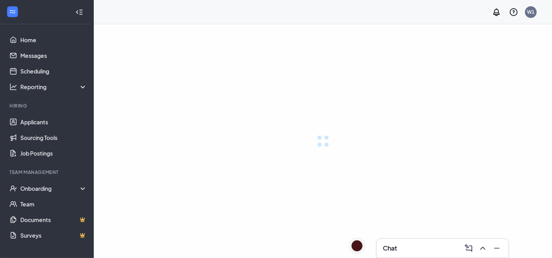  I want to click on a: Job Postings, so click(54, 153).